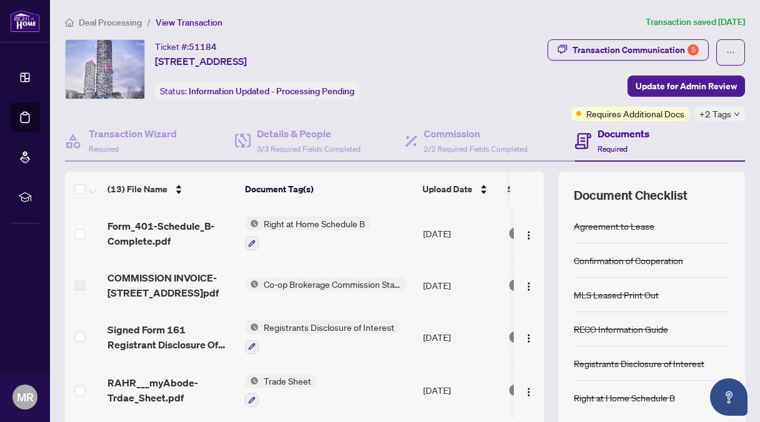 The image size is (760, 422). What do you see at coordinates (171, 189) in the screenshot?
I see `th: (13) File Name` at bounding box center [171, 189].